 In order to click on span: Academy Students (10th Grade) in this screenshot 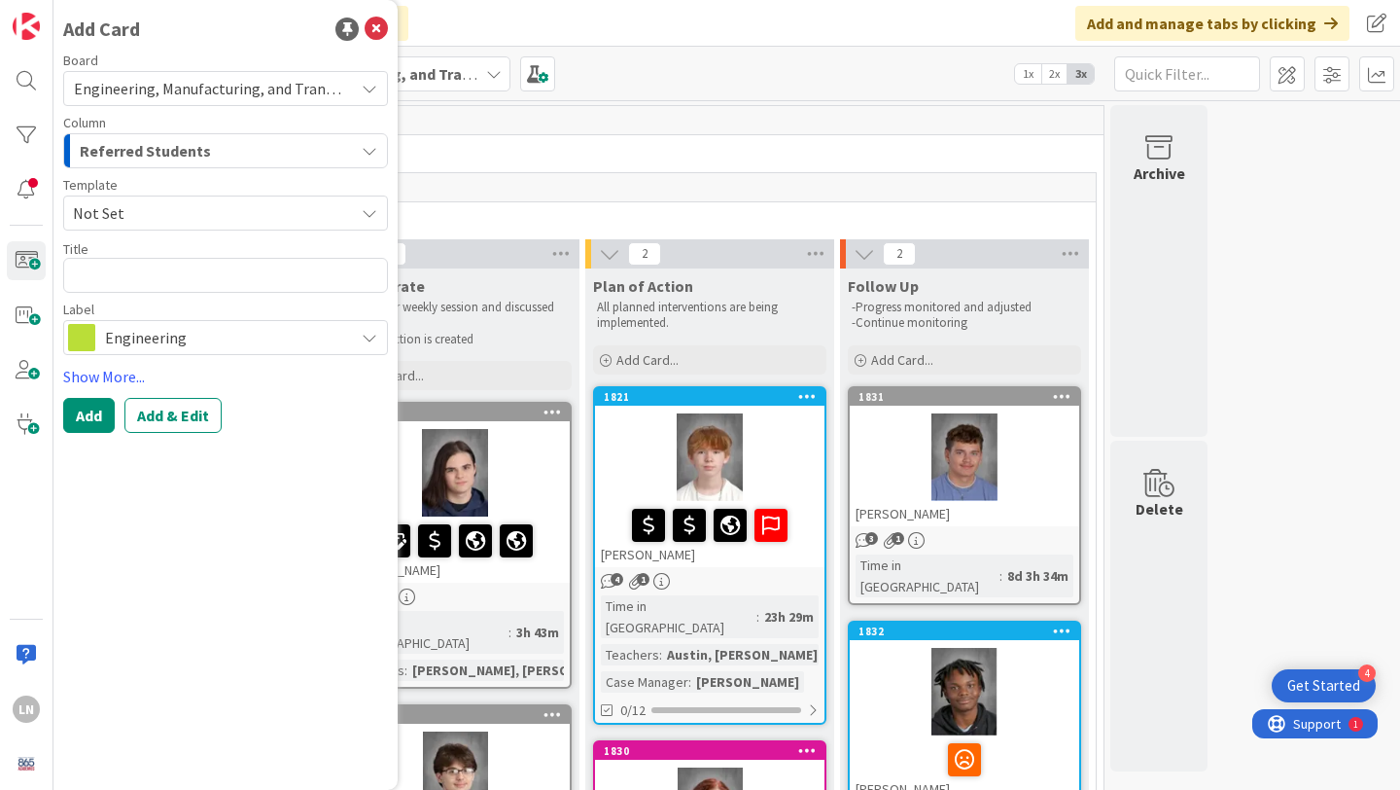, I will do `click(575, 217)`.